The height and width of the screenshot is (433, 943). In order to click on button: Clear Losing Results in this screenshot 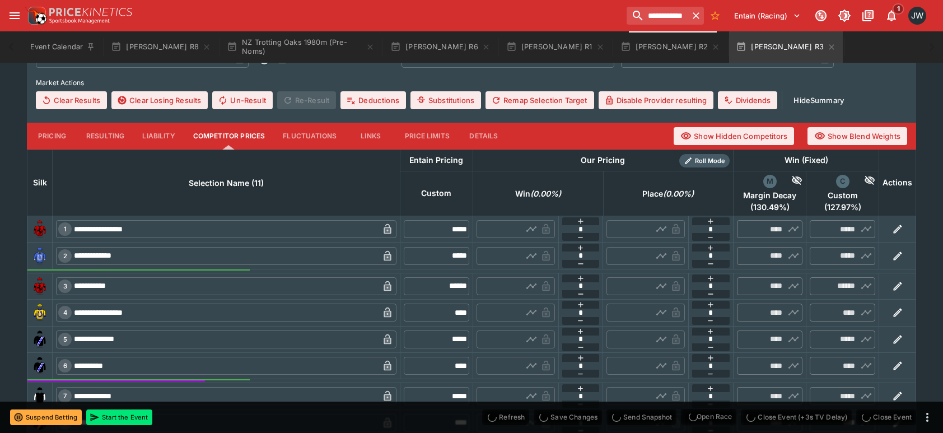, I will do `click(160, 100)`.